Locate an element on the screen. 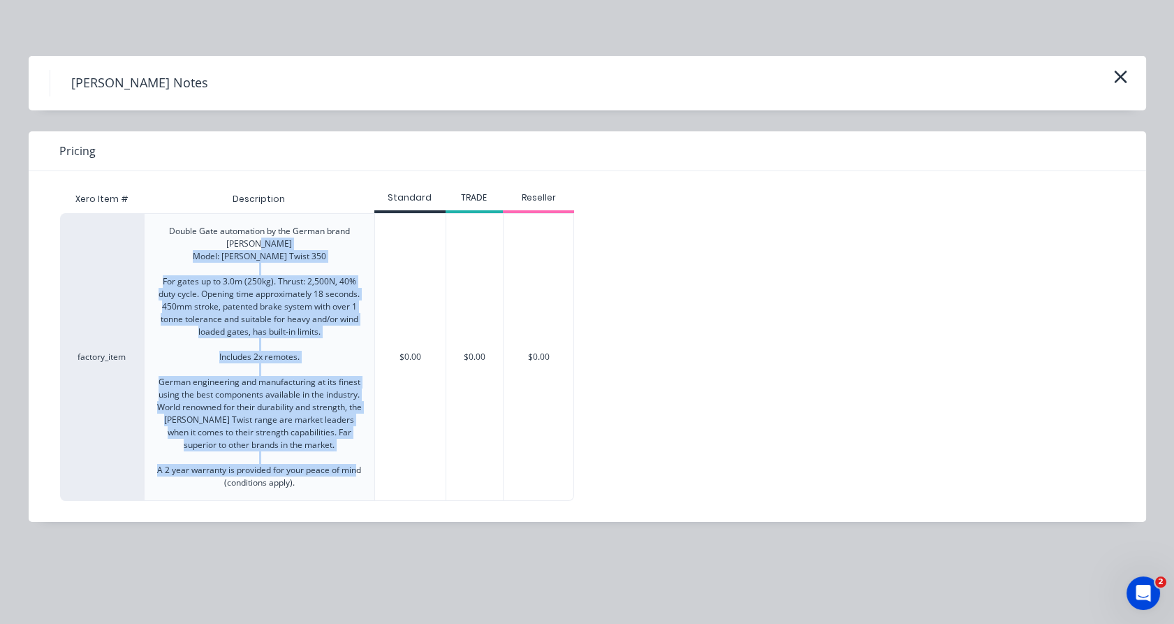  div: Standard is located at coordinates (410, 198).